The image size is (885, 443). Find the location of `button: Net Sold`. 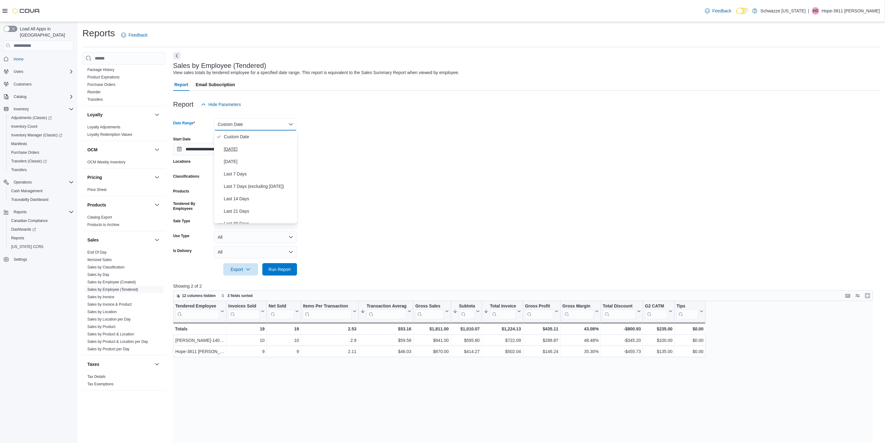

button: Net Sold is located at coordinates (284, 311).